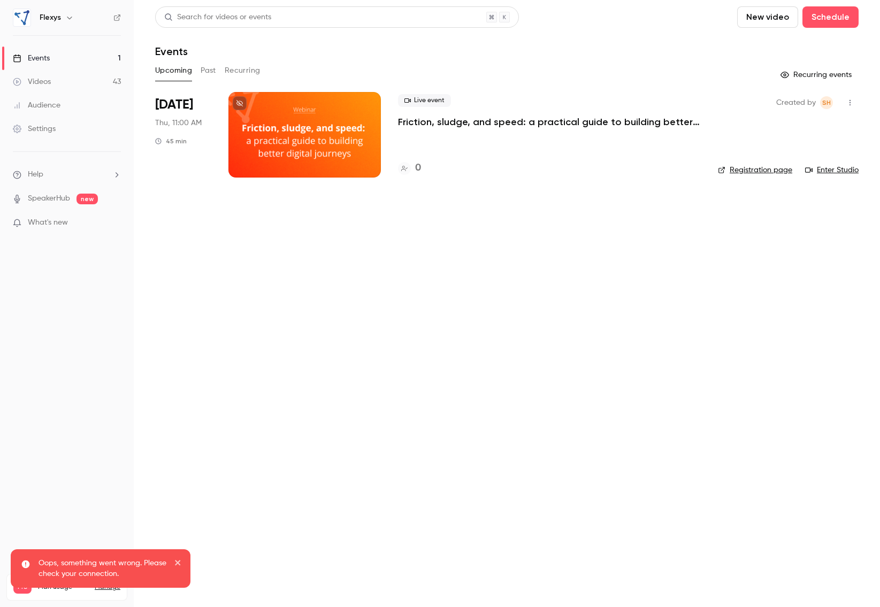 This screenshot has width=880, height=607. I want to click on button: Upcoming, so click(173, 71).